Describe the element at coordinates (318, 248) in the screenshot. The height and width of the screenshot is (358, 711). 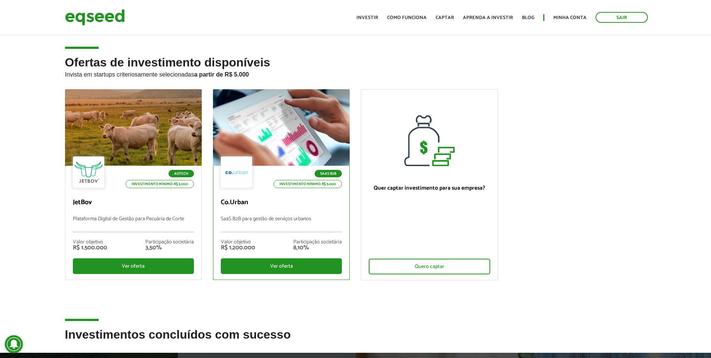
I see `div: 8,10%` at that location.